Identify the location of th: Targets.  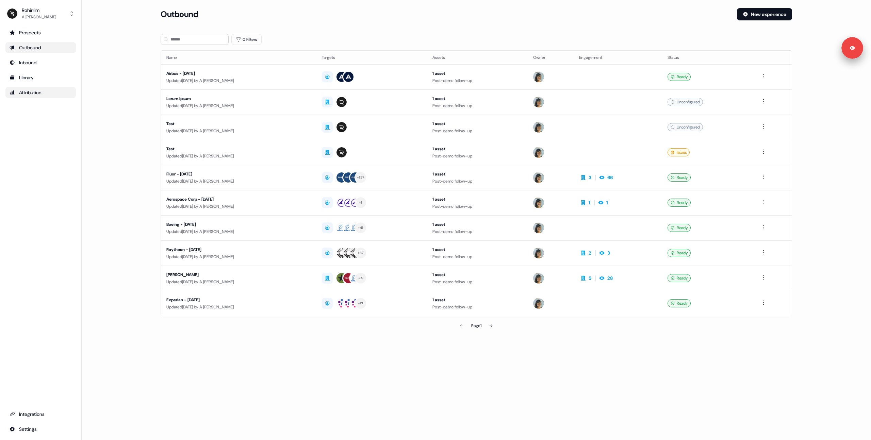
(372, 57).